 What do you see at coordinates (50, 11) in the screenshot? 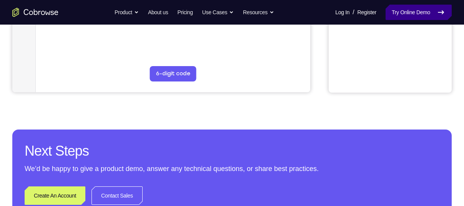
I see `h1: Connect` at bounding box center [50, 11].